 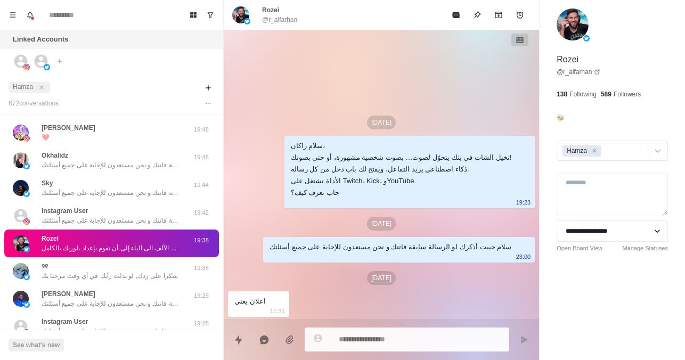 I want to click on span: Hamza, so click(x=23, y=87).